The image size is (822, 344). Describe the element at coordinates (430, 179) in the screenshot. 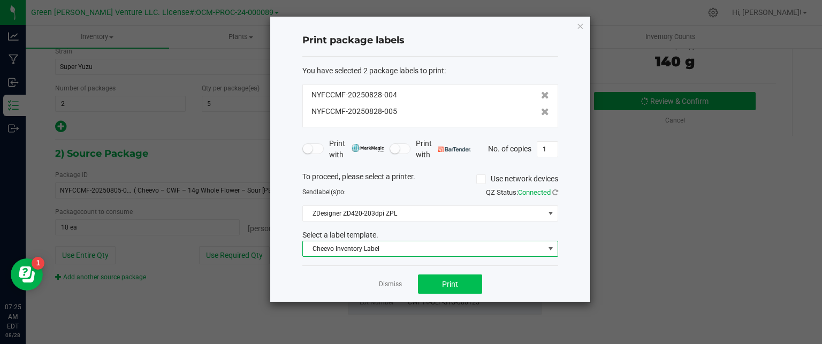

I see `div: To proceed, please select a printer.` at that location.